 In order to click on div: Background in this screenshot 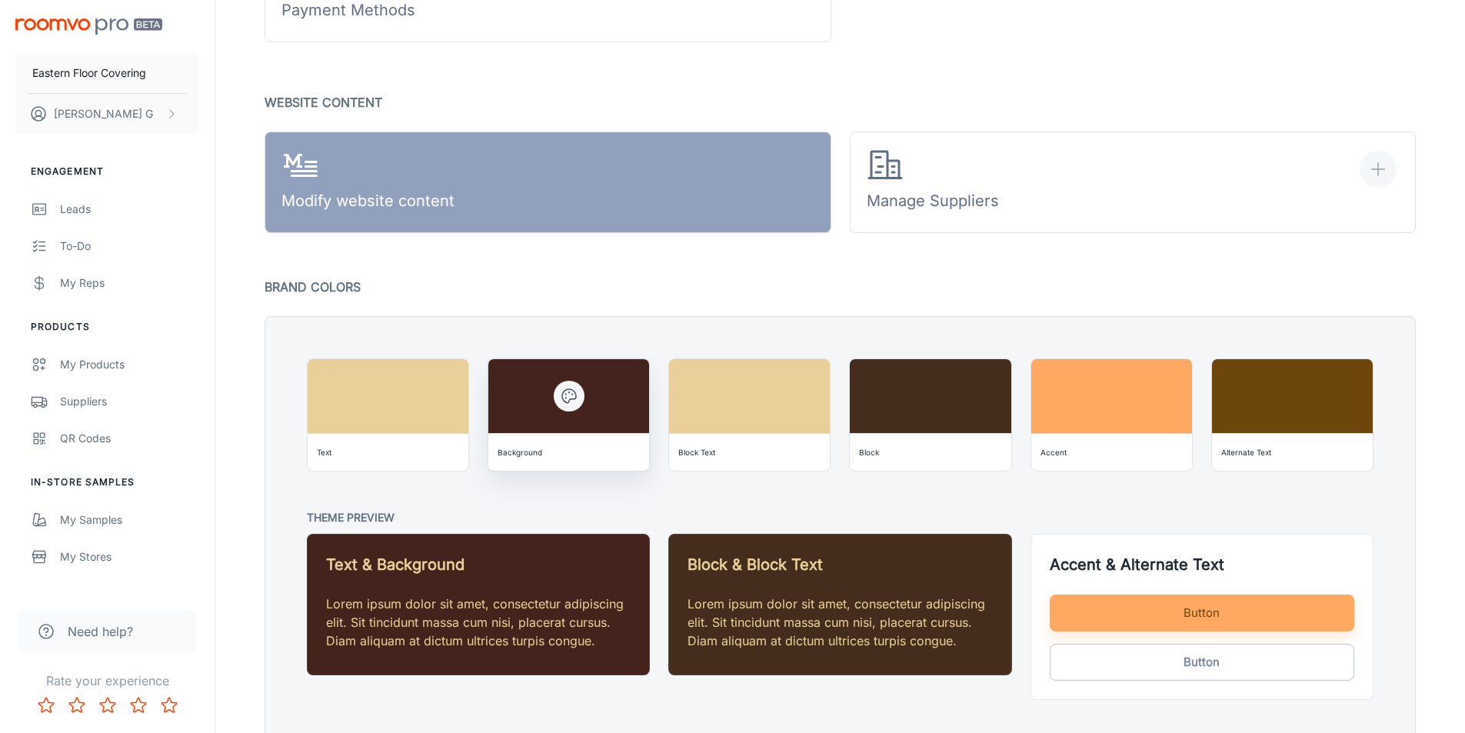, I will do `click(520, 452)`.